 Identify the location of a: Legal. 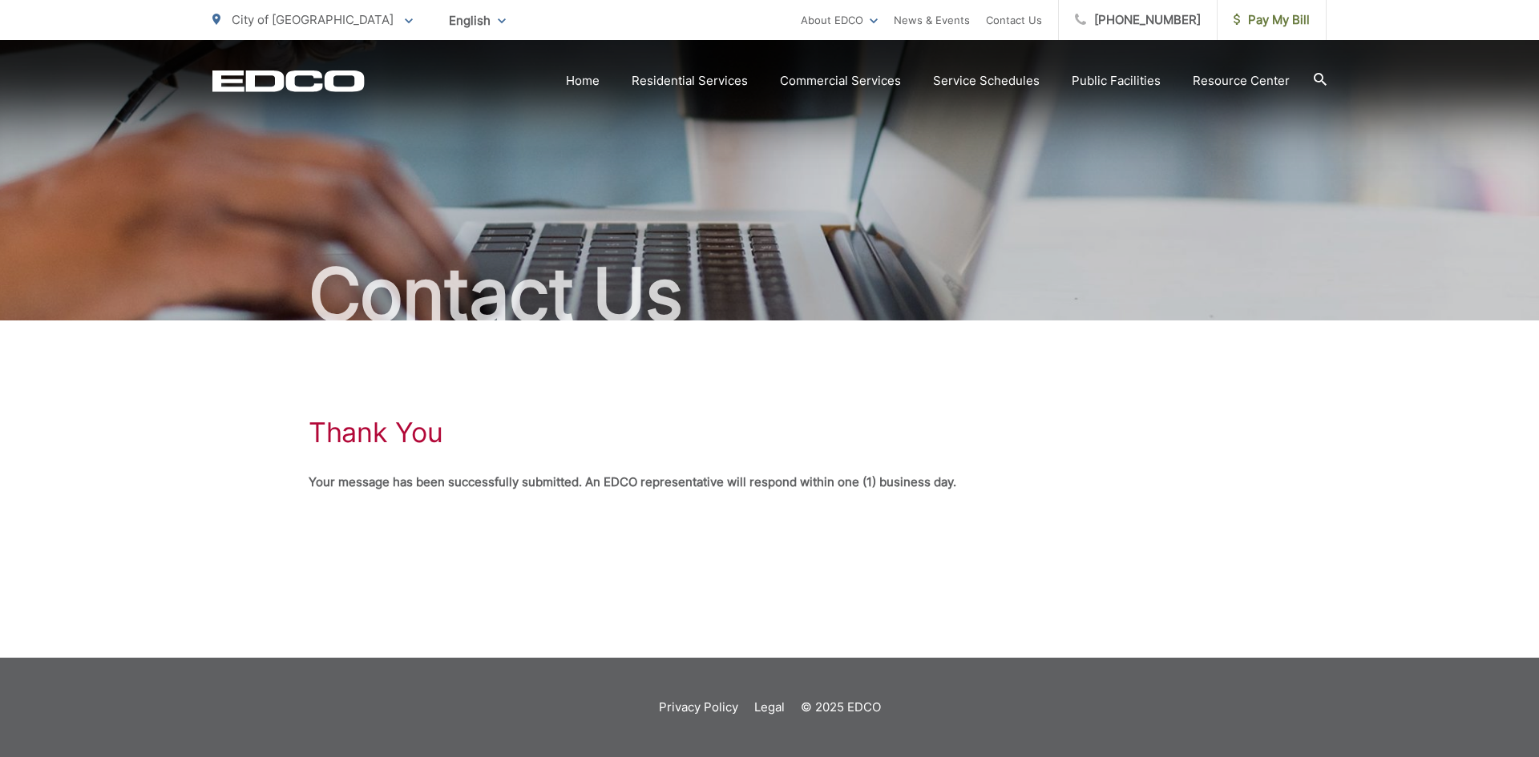
(769, 708).